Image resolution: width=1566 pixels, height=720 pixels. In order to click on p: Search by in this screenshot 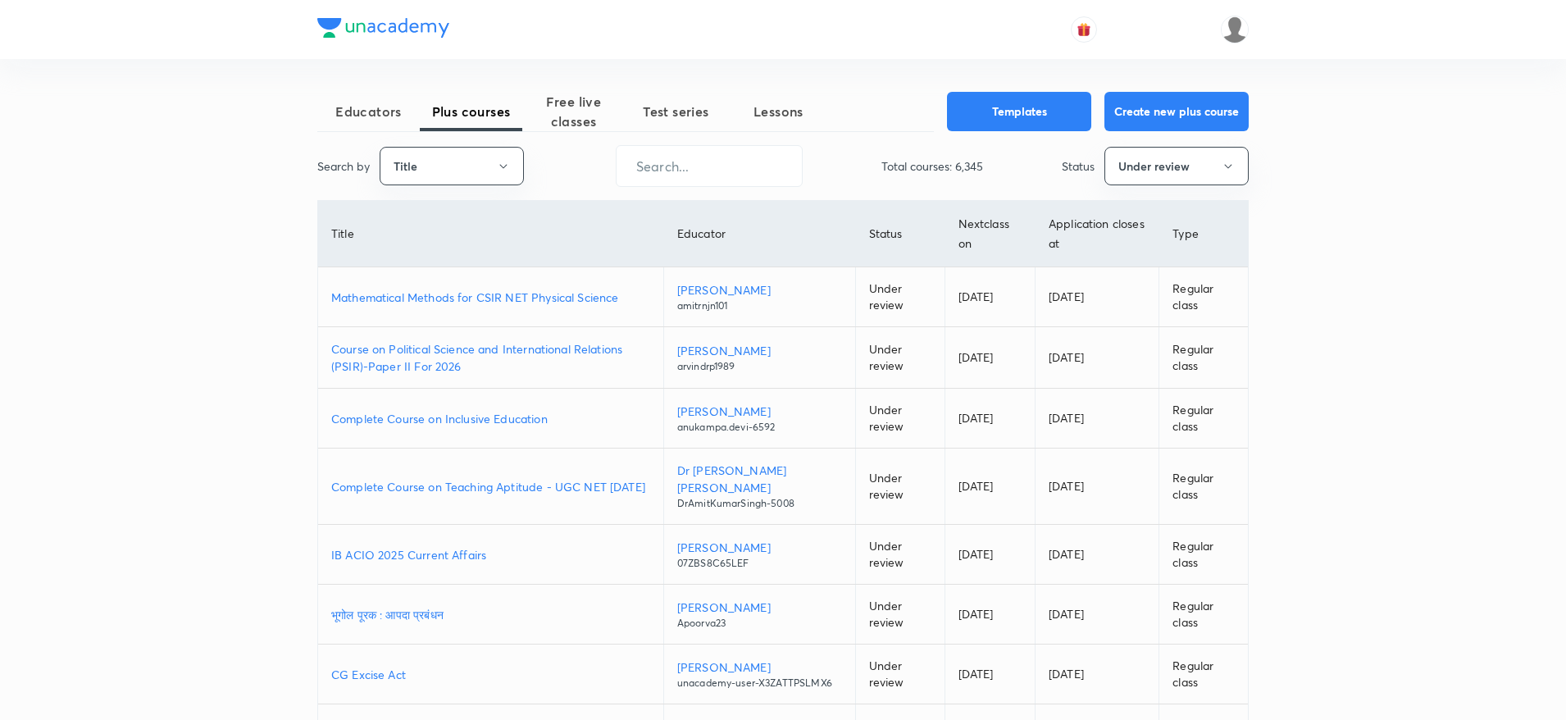, I will do `click(343, 166)`.